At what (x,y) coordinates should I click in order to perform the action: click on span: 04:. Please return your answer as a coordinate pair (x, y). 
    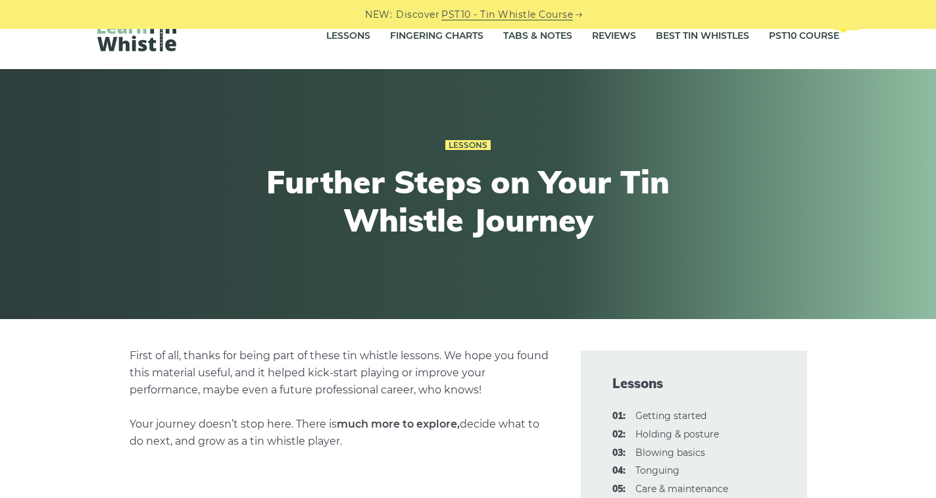
    Looking at the image, I should click on (619, 471).